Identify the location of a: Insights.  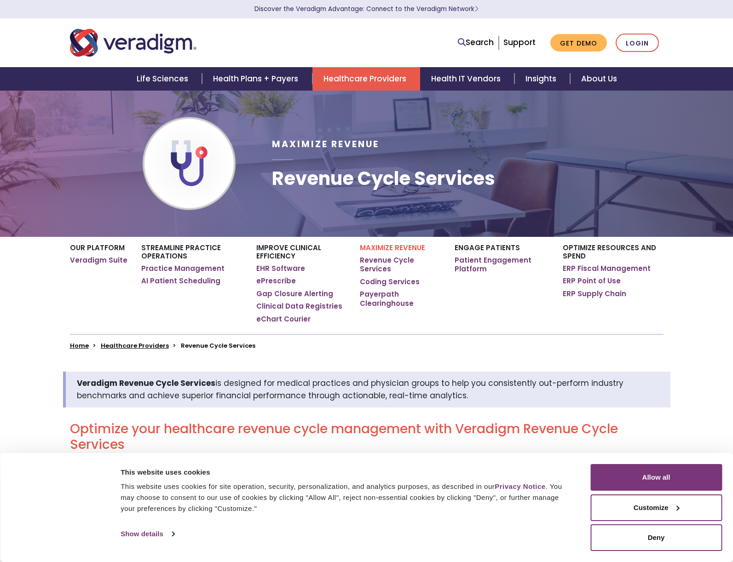
(542, 79).